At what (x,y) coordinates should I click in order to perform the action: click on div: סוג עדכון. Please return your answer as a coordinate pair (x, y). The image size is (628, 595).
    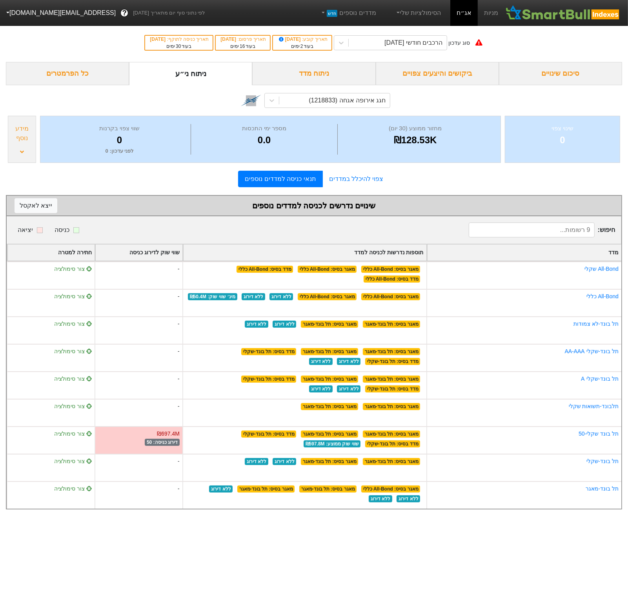
    Looking at the image, I should click on (460, 43).